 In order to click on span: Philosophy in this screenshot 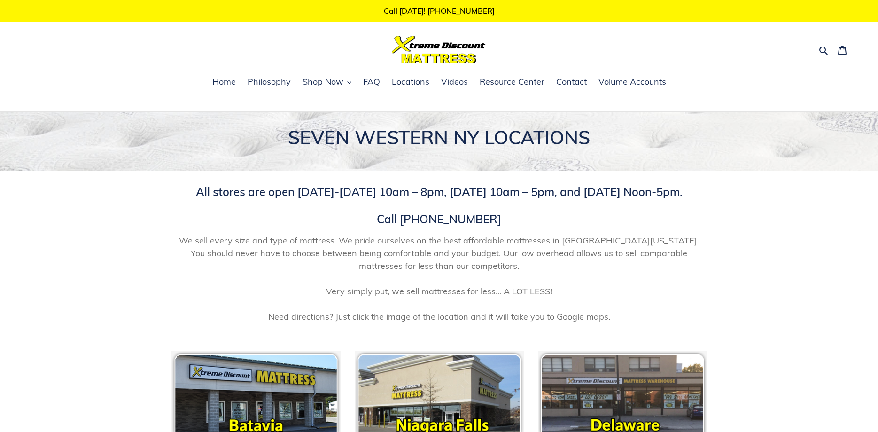, I will do `click(269, 82)`.